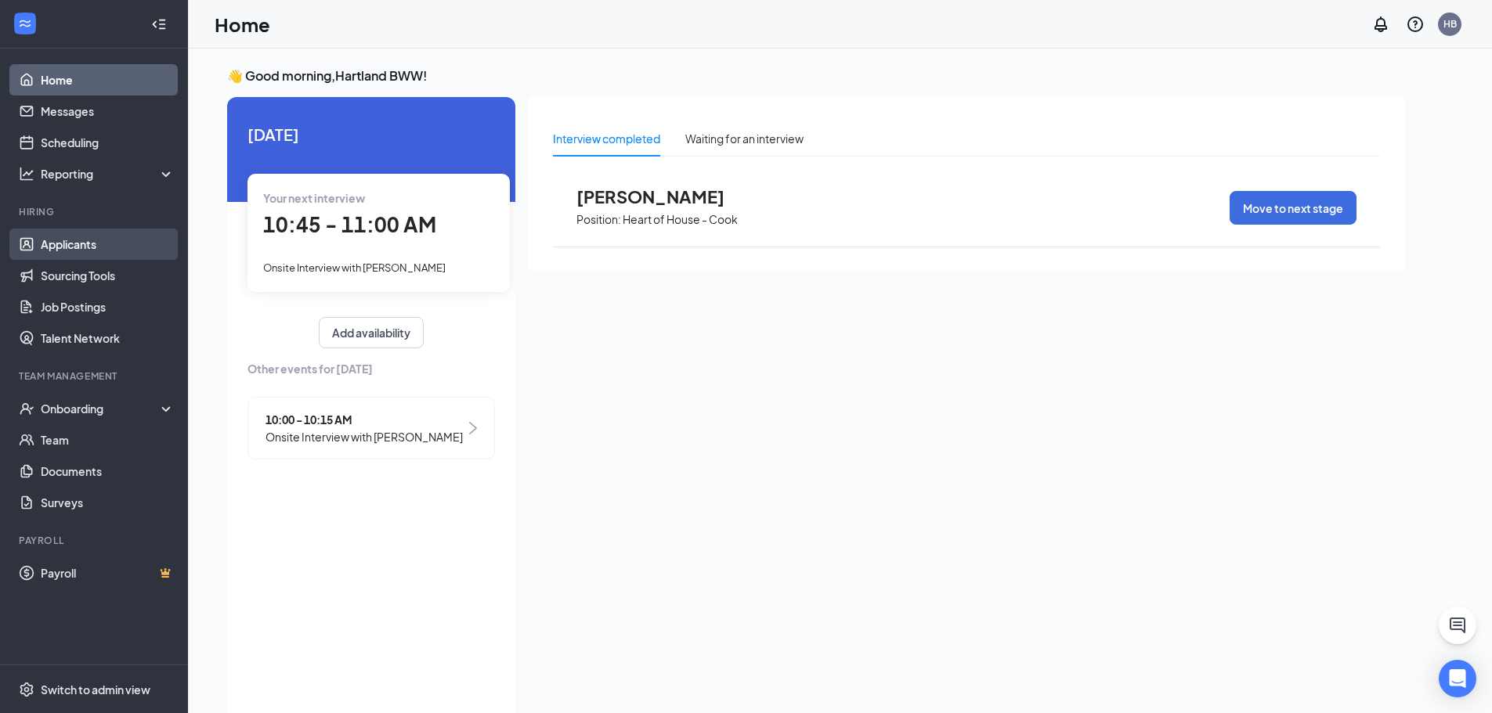 The width and height of the screenshot is (1492, 713). I want to click on a: Sourcing Tools, so click(107, 276).